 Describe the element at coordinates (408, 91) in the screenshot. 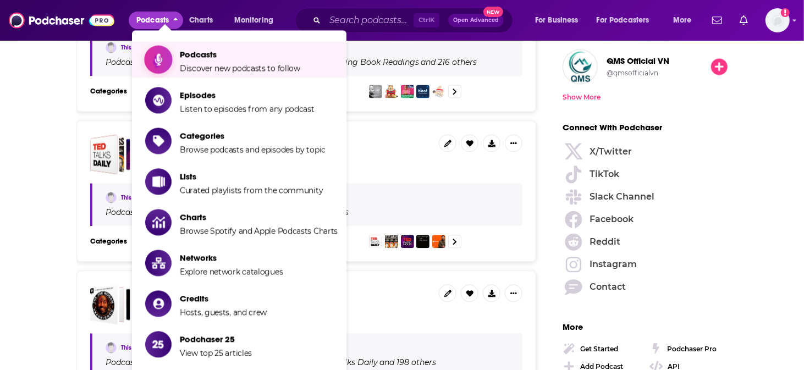

I see `img: Comfort Eating with Grace Dent` at that location.